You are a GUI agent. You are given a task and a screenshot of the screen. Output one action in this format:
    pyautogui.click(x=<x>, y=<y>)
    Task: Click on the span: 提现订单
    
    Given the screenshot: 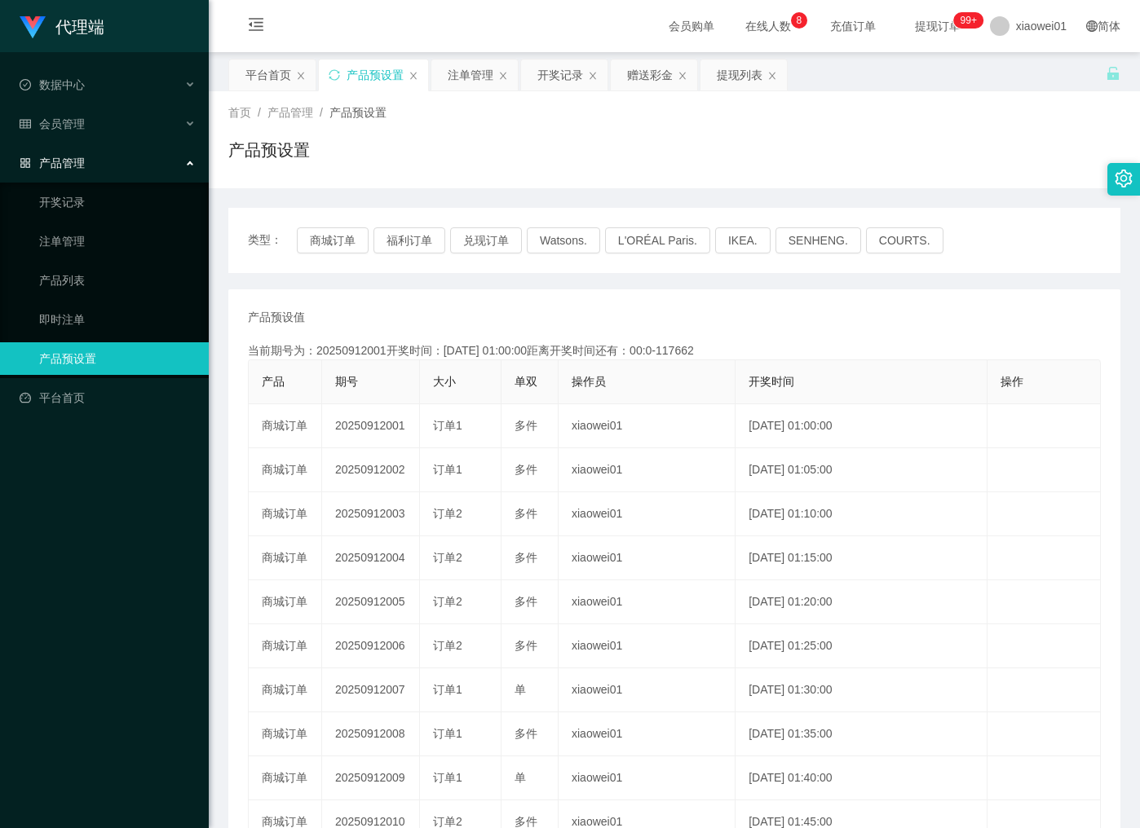 What is the action you would take?
    pyautogui.click(x=938, y=26)
    